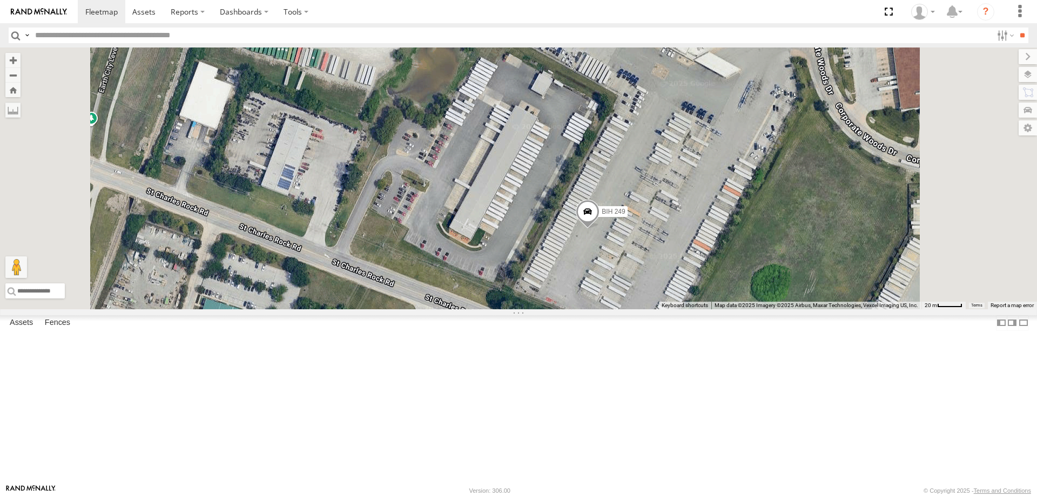  What do you see at coordinates (1001, 323) in the screenshot?
I see `label: Dock Summary Table to the Left` at bounding box center [1001, 323].